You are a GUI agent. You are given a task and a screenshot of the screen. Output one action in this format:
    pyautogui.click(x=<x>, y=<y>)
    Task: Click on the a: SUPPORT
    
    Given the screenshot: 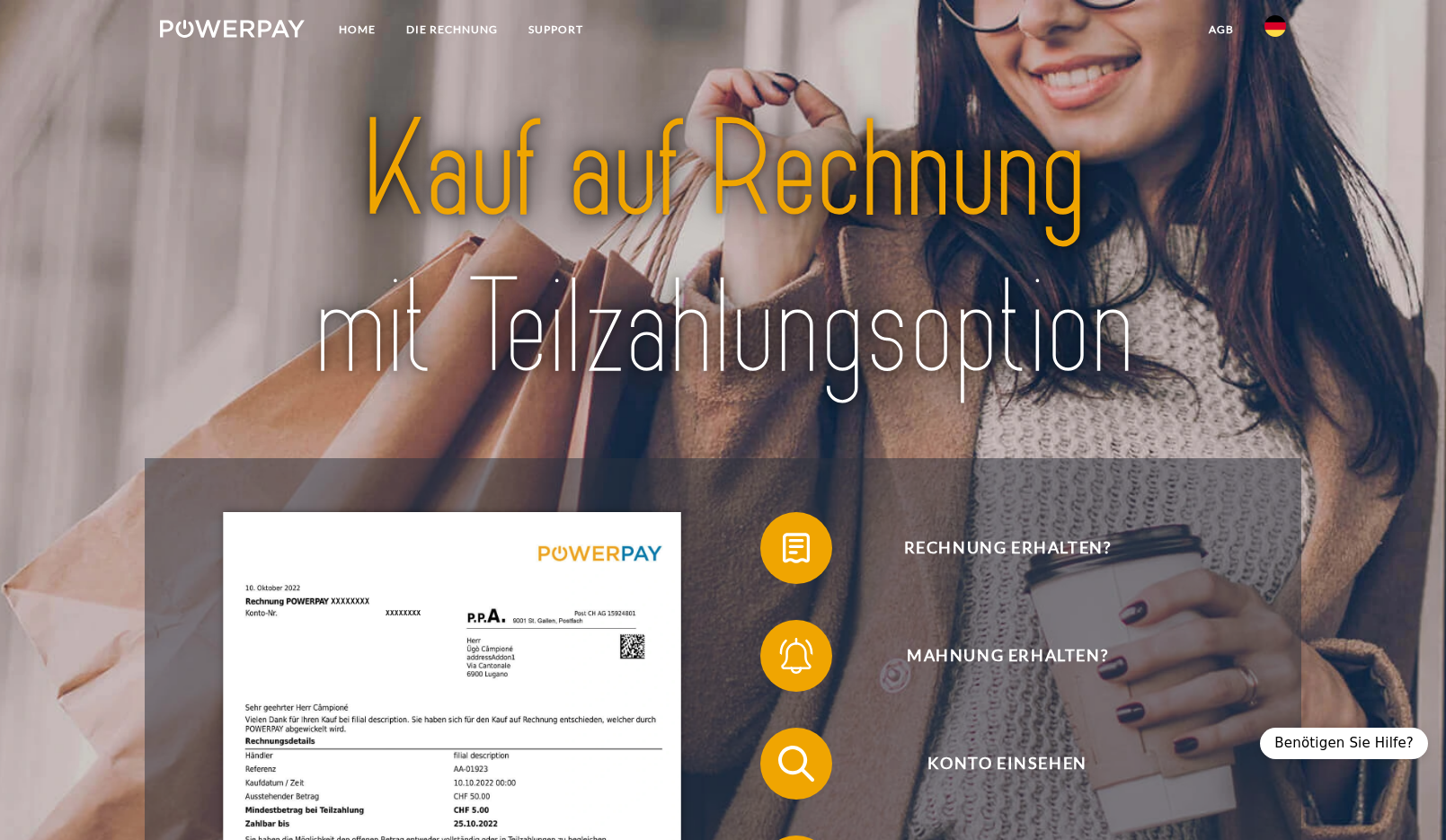 What is the action you would take?
    pyautogui.click(x=556, y=30)
    